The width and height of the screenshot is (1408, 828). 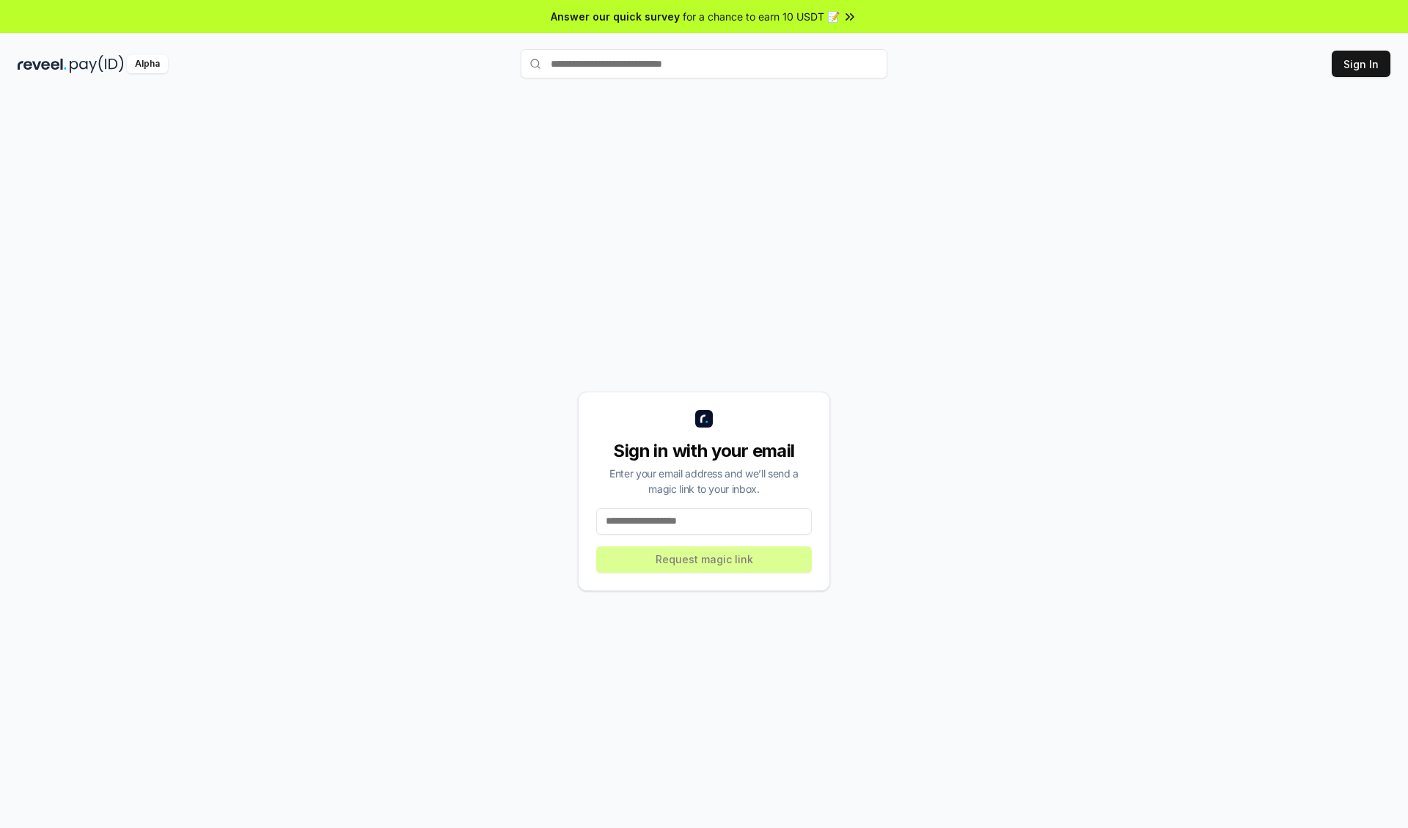 I want to click on button: Sign In, so click(x=1361, y=64).